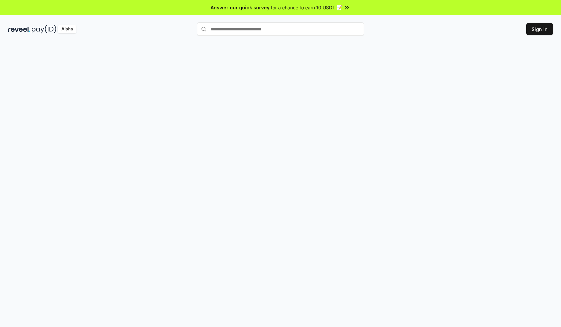 The width and height of the screenshot is (561, 327). Describe the element at coordinates (19, 29) in the screenshot. I see `img: reveel_dark` at that location.